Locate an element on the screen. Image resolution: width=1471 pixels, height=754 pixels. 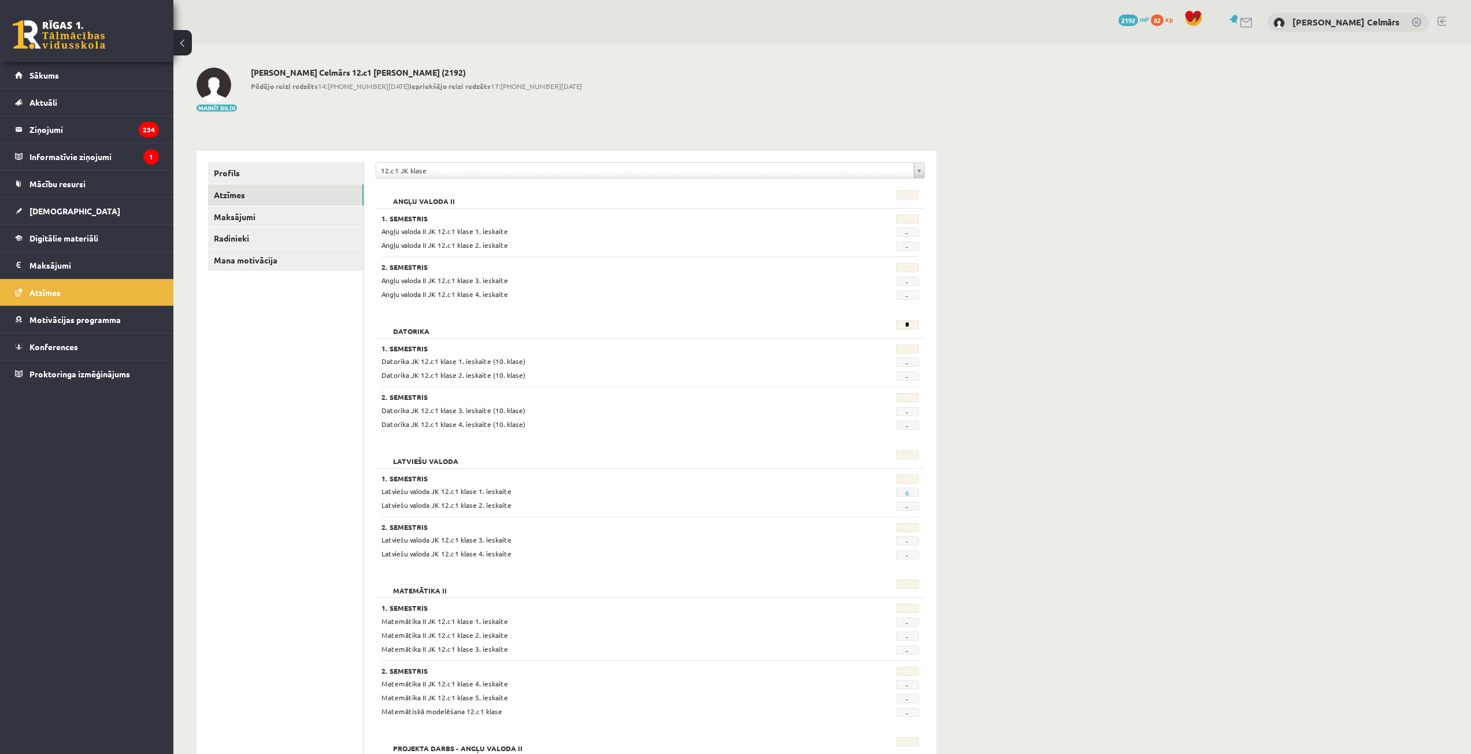
span: Sākums is located at coordinates (44, 75).